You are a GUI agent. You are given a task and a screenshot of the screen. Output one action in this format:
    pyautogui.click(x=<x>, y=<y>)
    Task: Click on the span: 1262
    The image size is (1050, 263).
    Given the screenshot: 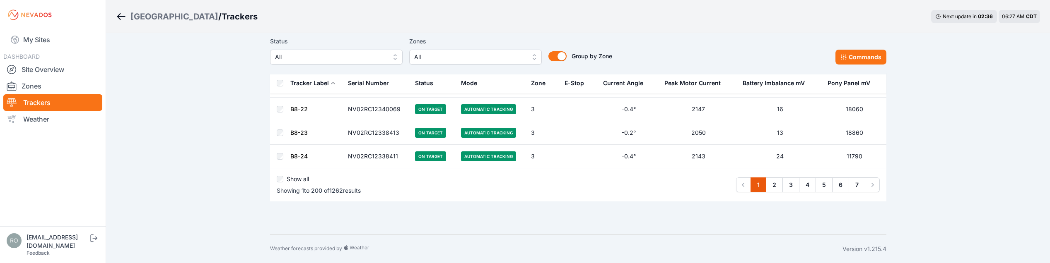 What is the action you would take?
    pyautogui.click(x=336, y=191)
    